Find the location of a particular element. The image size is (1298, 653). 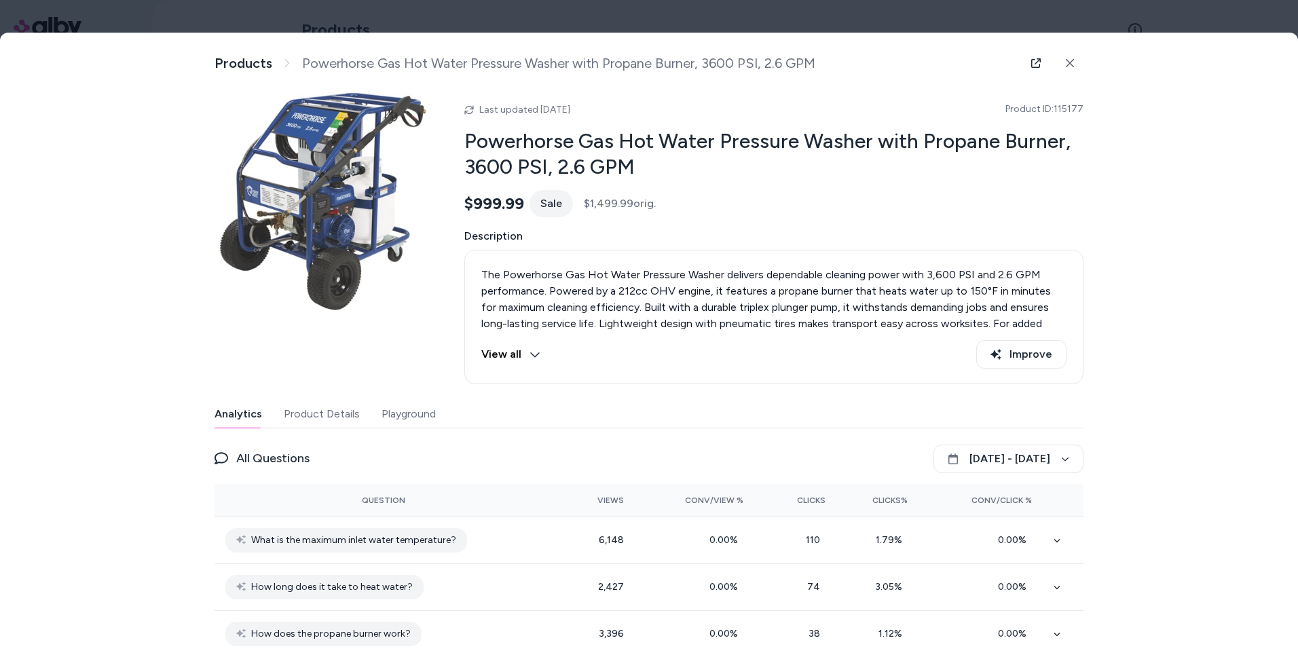

span: 3.05 % is located at coordinates (891, 586).